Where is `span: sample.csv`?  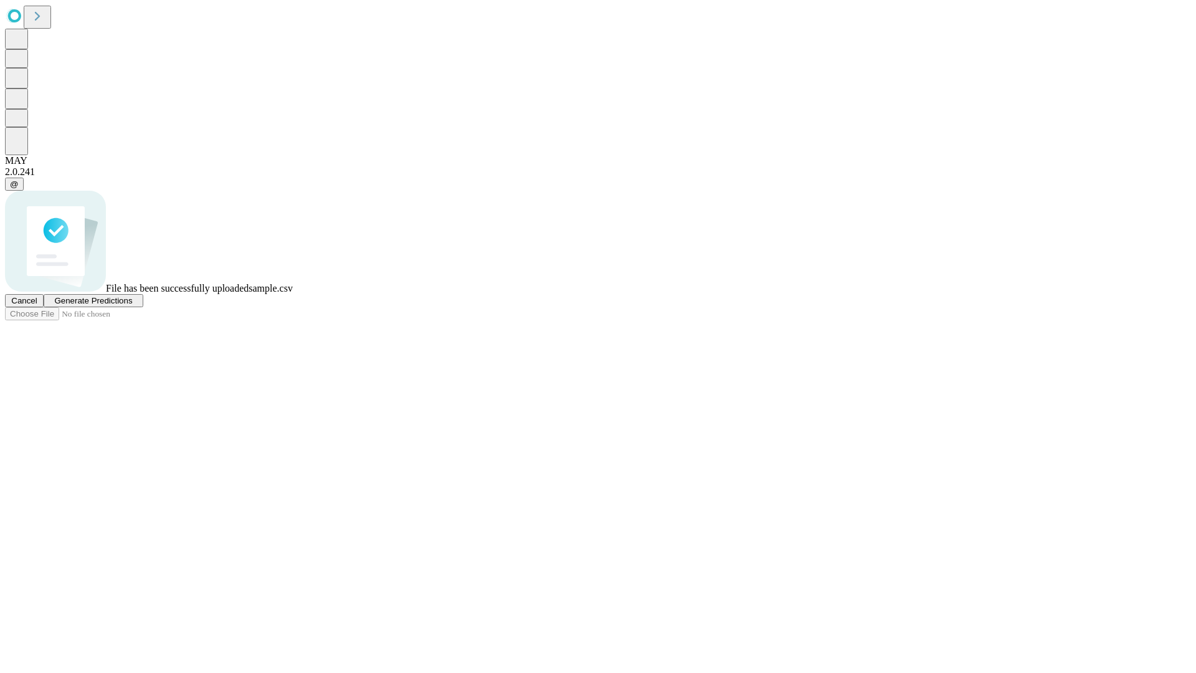
span: sample.csv is located at coordinates (270, 288).